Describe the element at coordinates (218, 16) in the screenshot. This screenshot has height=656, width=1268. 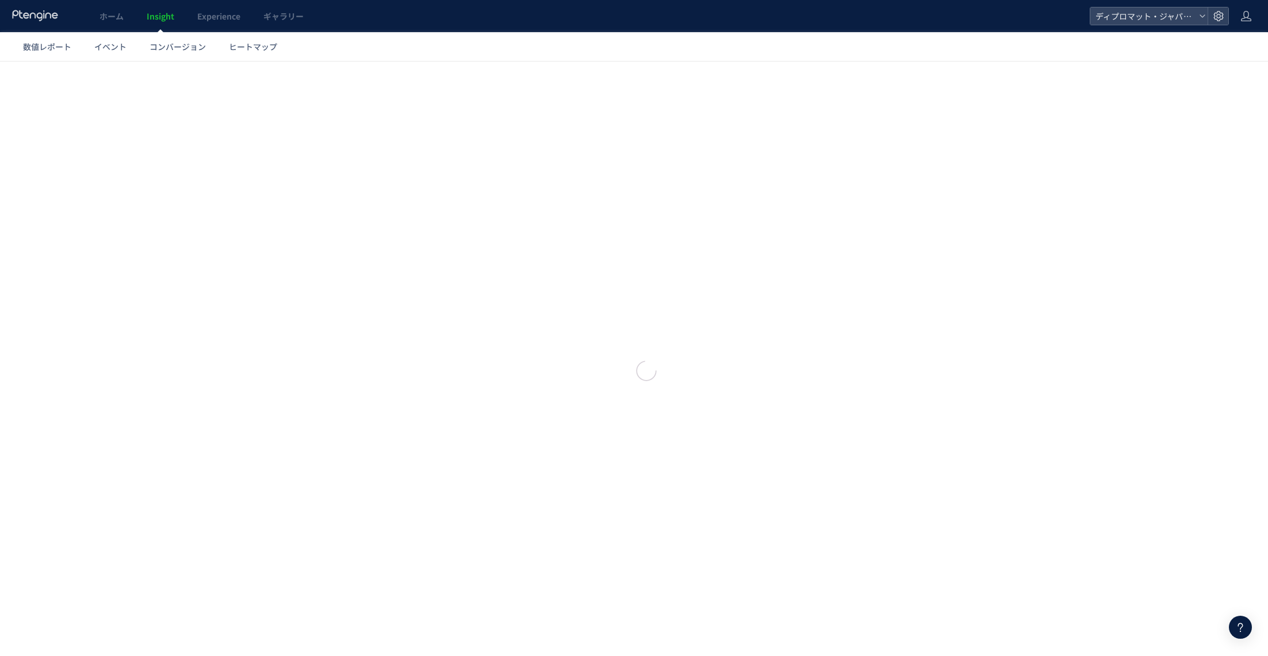
I see `span: Experience` at that location.